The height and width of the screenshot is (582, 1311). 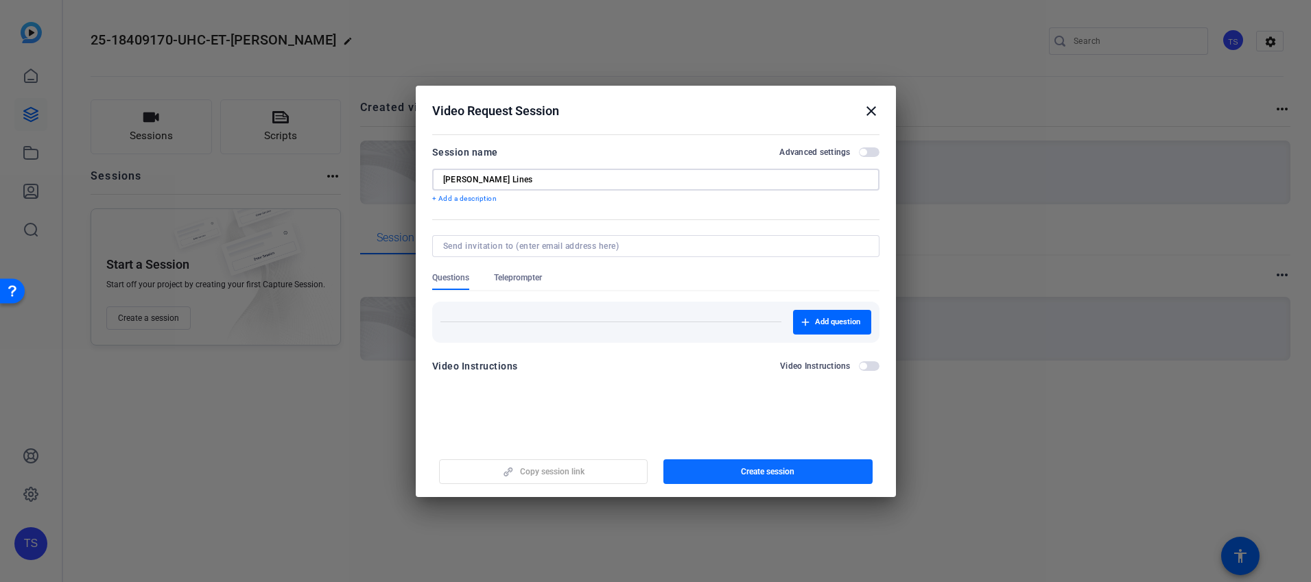 I want to click on span: Add question, so click(x=837, y=322).